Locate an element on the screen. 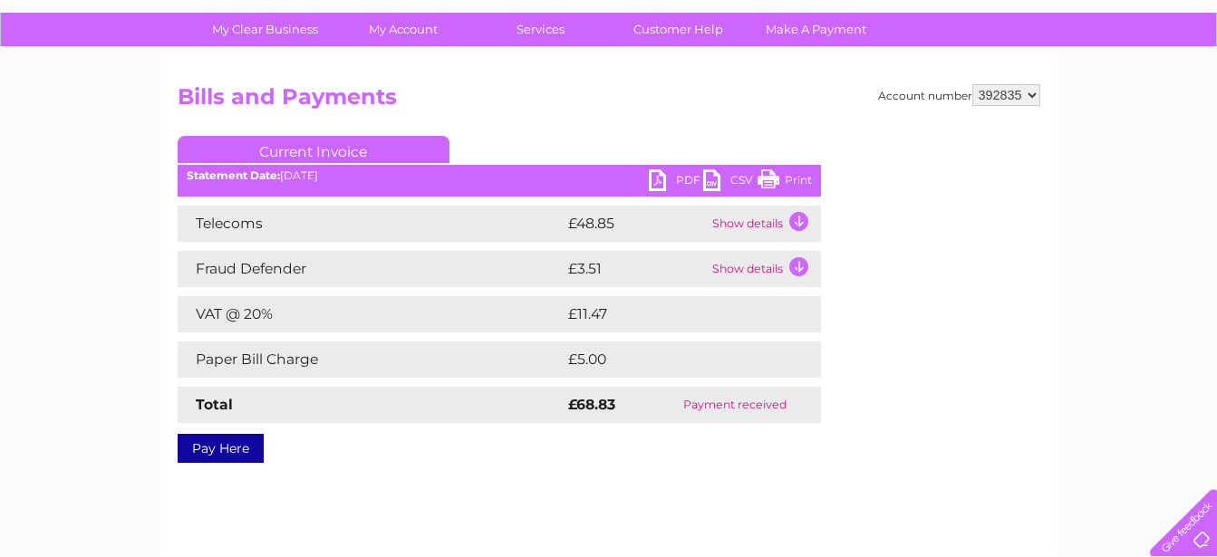 Image resolution: width=1217 pixels, height=557 pixels. a: Contact is located at coordinates (1118, 83).